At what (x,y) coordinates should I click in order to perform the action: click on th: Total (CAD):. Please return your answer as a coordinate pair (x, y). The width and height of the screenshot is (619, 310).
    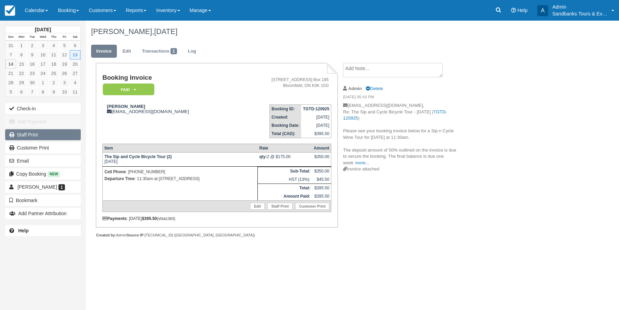
    Looking at the image, I should click on (286, 134).